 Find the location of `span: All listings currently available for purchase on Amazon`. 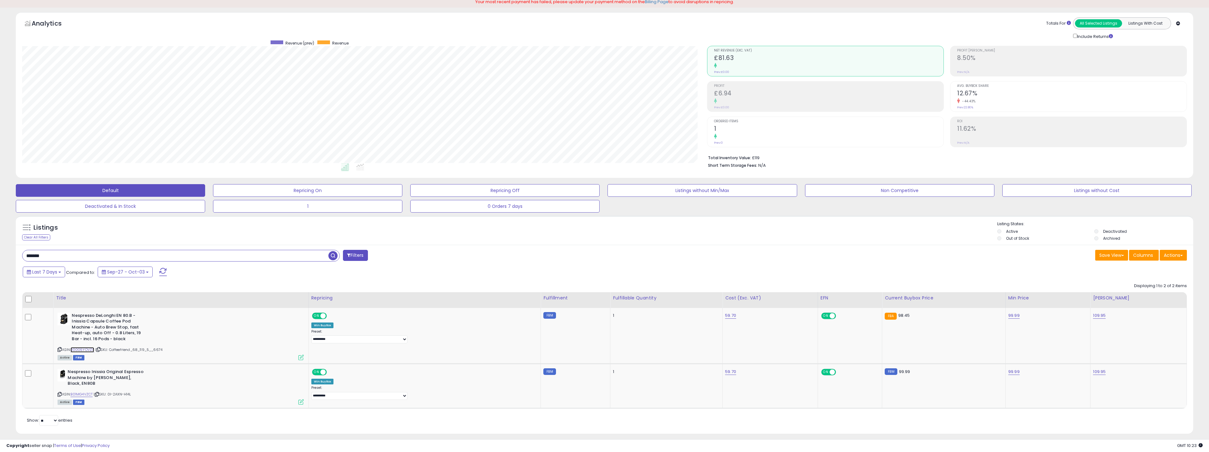

span: All listings currently available for purchase on Amazon is located at coordinates (65, 358).